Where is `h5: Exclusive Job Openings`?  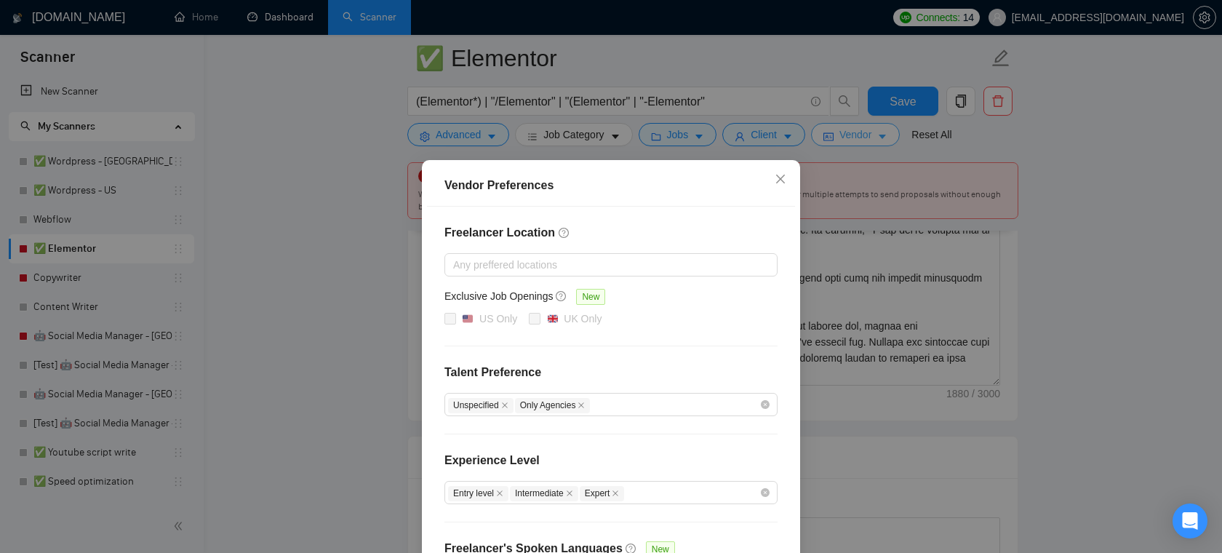 h5: Exclusive Job Openings is located at coordinates (498, 296).